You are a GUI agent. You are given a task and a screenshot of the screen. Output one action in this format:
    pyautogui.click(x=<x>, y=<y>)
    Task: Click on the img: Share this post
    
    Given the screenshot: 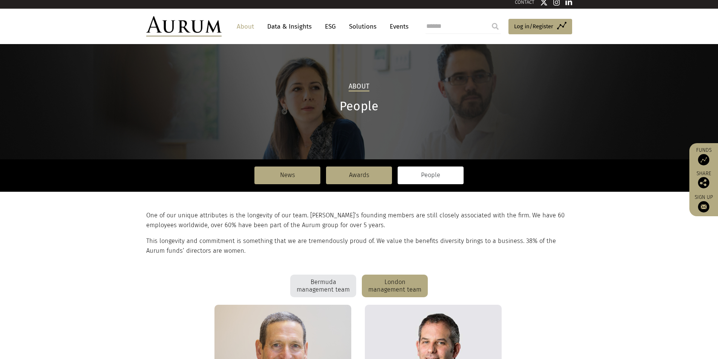 What is the action you would take?
    pyautogui.click(x=704, y=183)
    